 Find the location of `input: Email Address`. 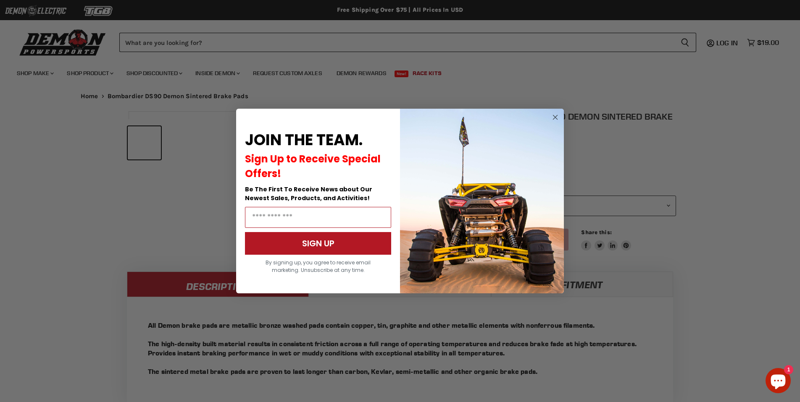

input: Email Address is located at coordinates (318, 218).